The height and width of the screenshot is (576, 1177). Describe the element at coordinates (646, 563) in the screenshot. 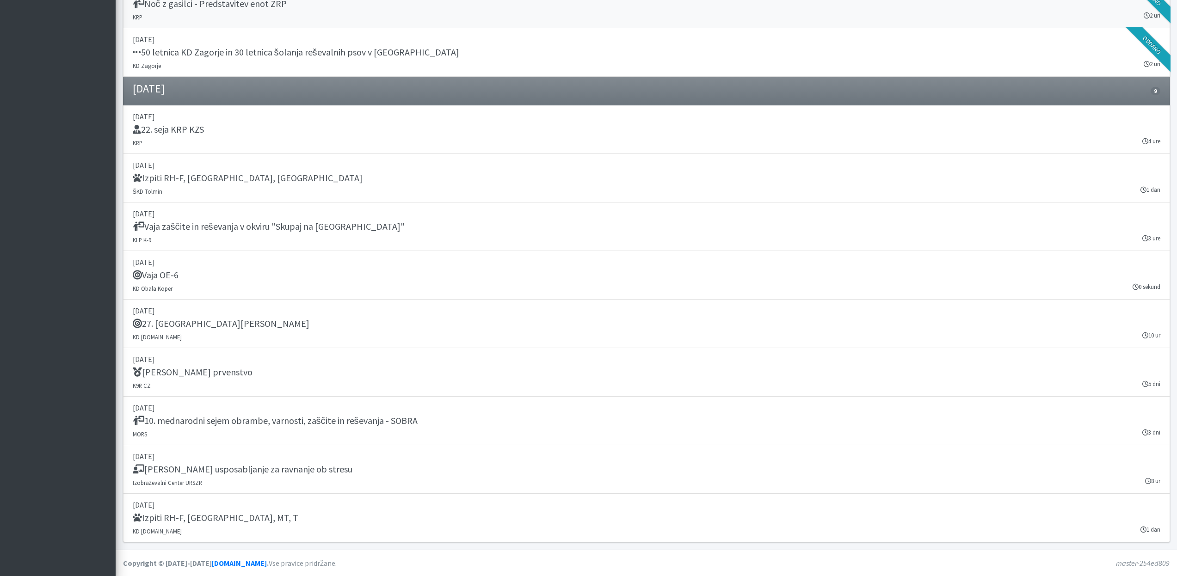

I see `footer: Vse pravice pridržane.` at that location.